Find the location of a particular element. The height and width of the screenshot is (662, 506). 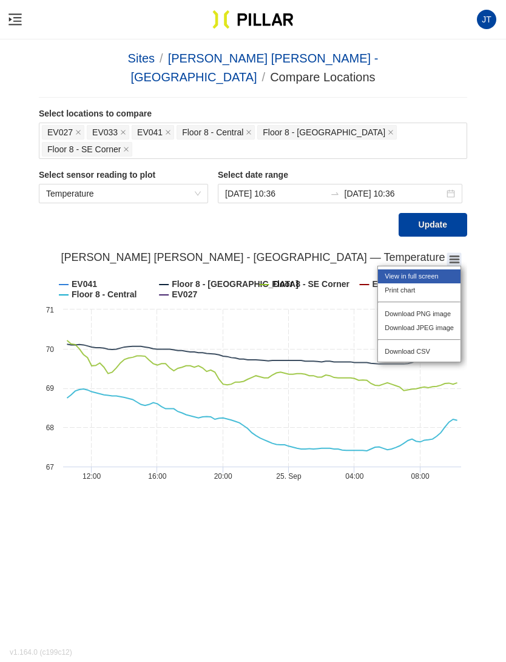

text: 04:00 is located at coordinates (354, 476).